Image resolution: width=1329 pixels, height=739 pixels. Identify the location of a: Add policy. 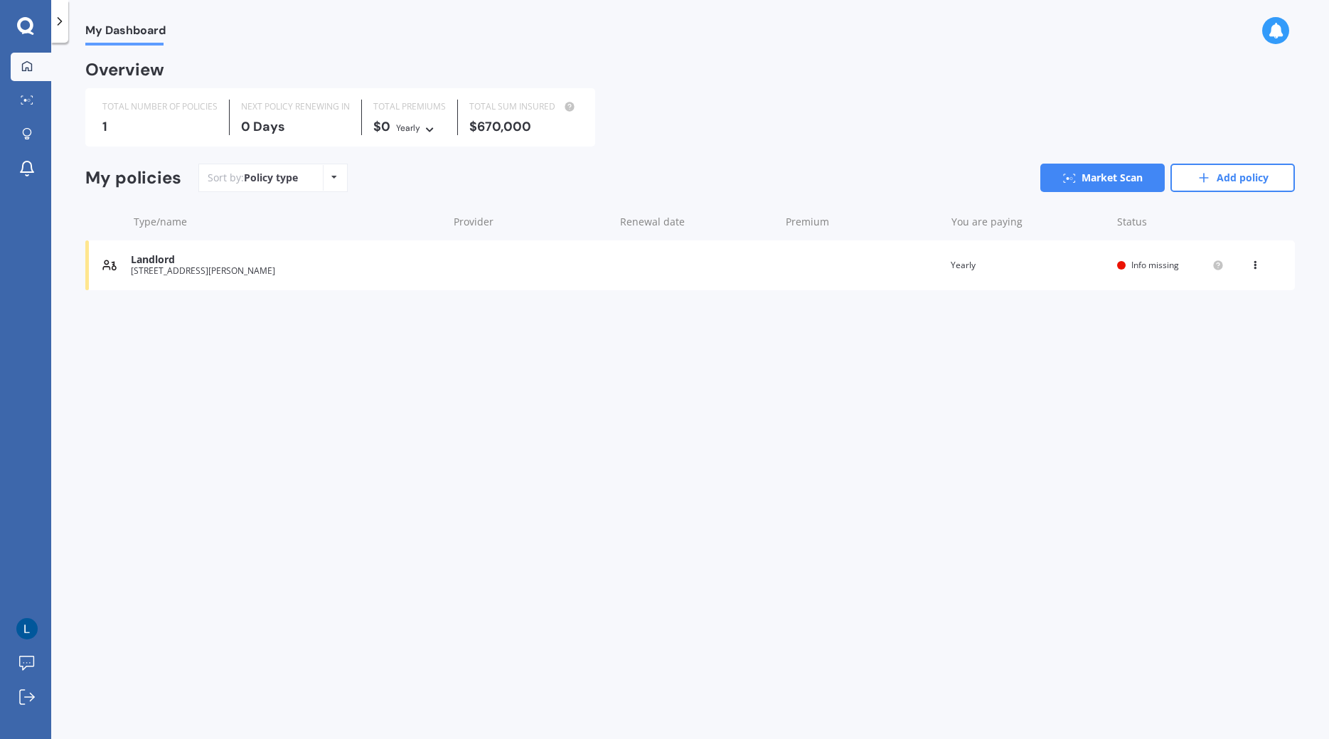
(1233, 178).